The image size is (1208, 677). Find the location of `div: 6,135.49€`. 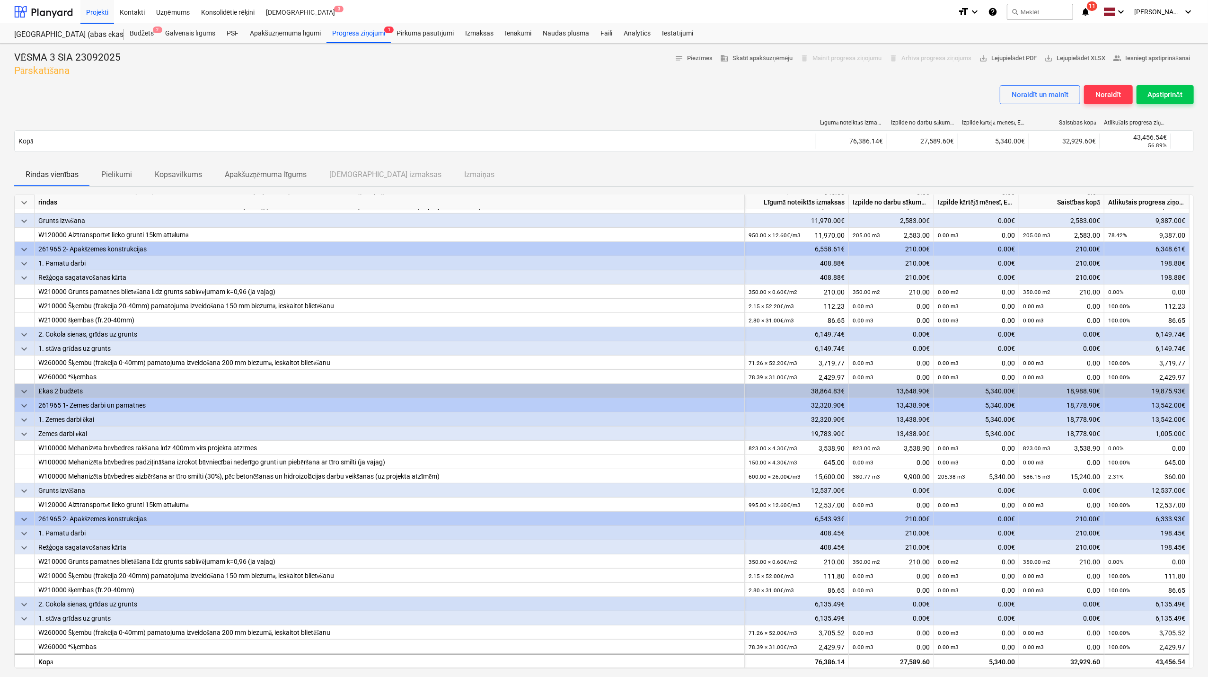

div: 6,135.49€ is located at coordinates (797, 604).